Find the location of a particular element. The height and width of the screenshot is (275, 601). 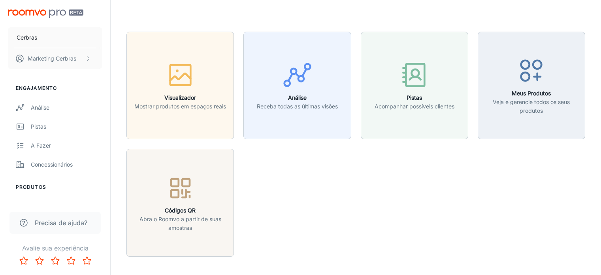

font: Engajamento is located at coordinates (36, 88).